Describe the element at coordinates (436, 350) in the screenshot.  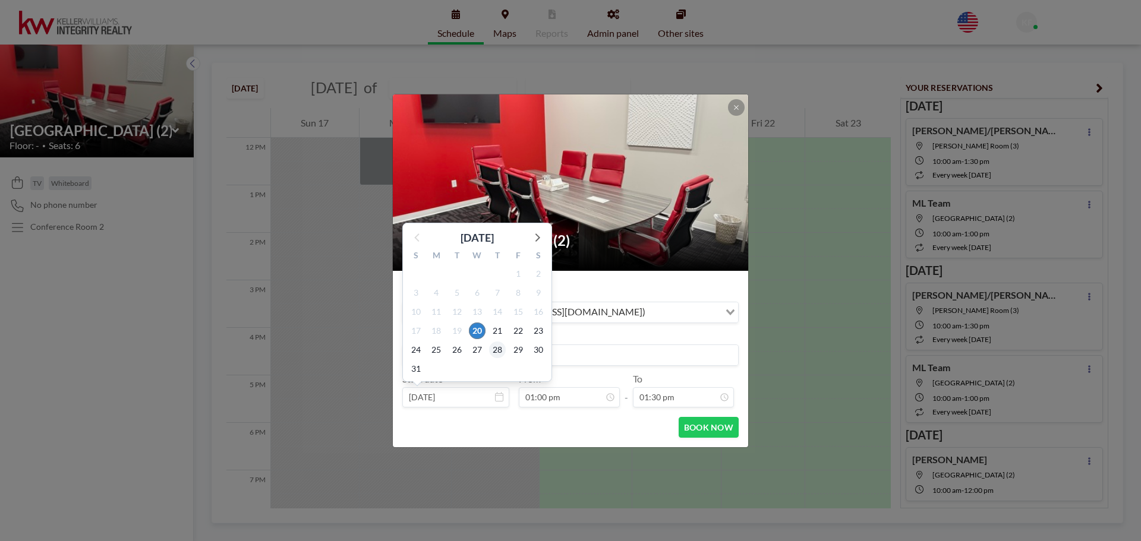
I see `span: Monday, August 25, 2025` at that location.